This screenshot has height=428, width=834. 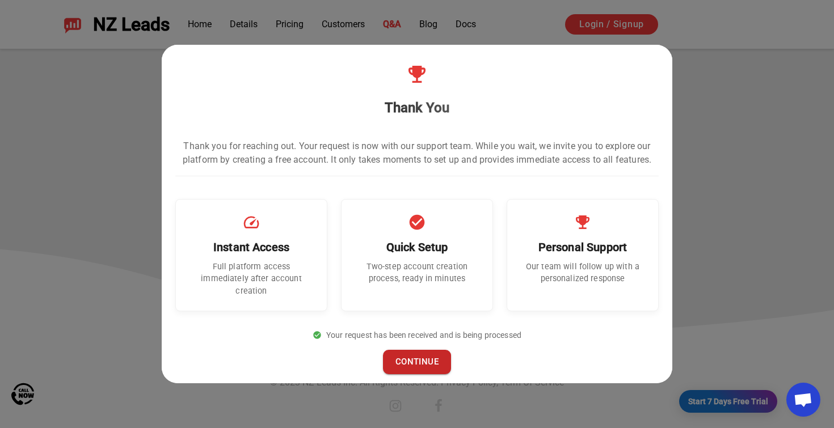 What do you see at coordinates (582, 273) in the screenshot?
I see `p: Our team will follow up with a personalized response` at bounding box center [582, 273].